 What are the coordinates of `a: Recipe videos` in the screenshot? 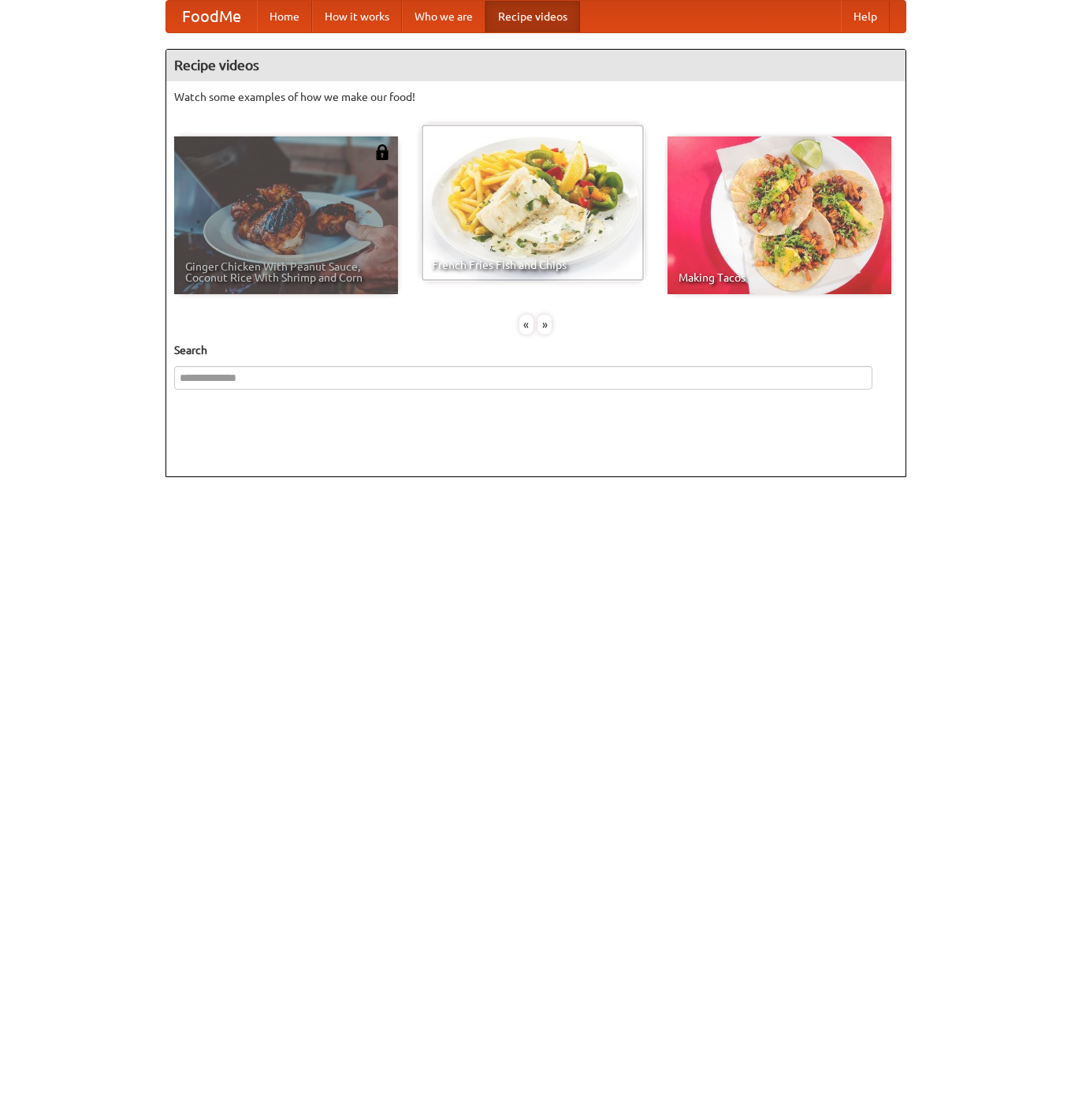 It's located at (533, 17).